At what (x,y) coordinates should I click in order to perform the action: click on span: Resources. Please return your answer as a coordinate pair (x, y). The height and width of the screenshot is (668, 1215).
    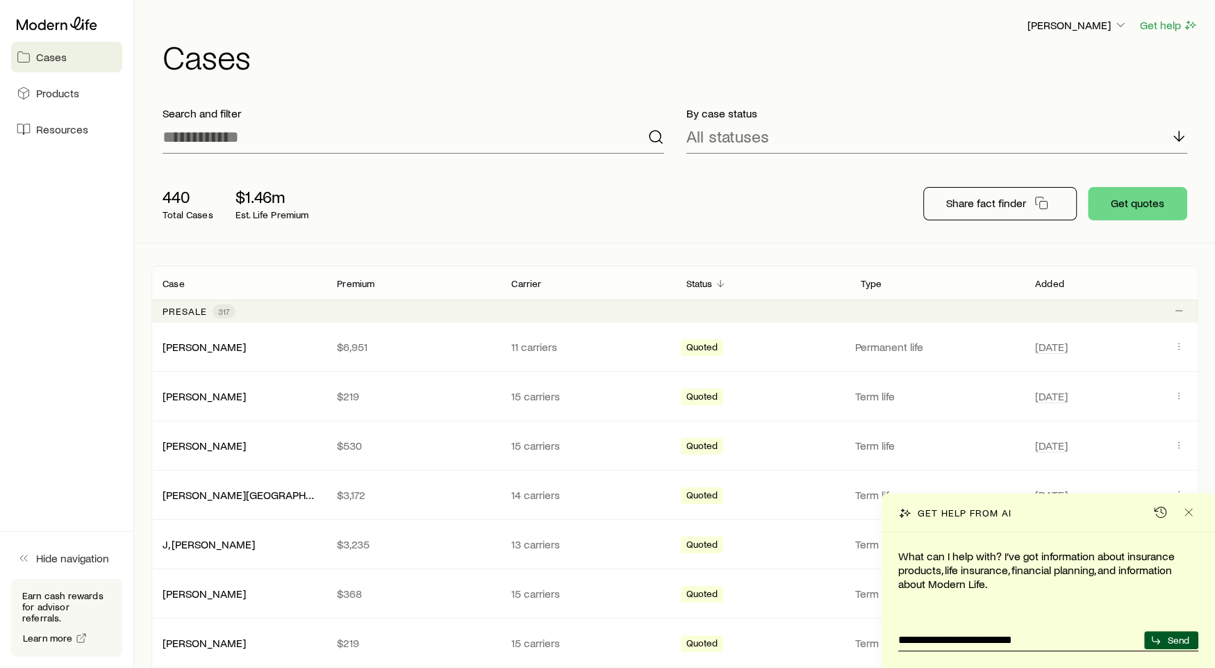
    Looking at the image, I should click on (62, 129).